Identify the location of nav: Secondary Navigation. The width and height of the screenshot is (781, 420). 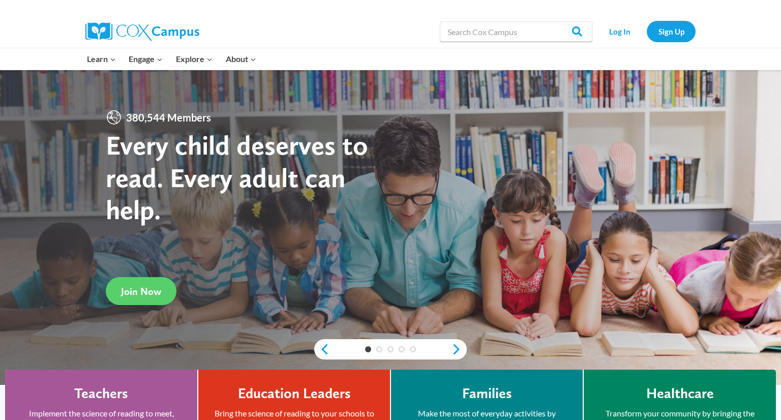
(646, 31).